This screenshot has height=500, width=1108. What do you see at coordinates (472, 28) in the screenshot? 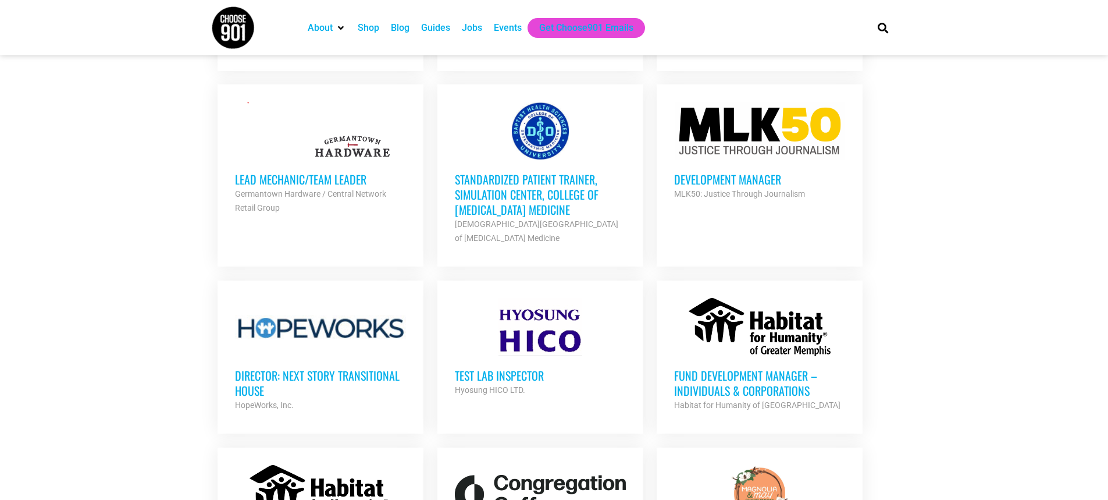
I see `a: Jobs` at bounding box center [472, 28].